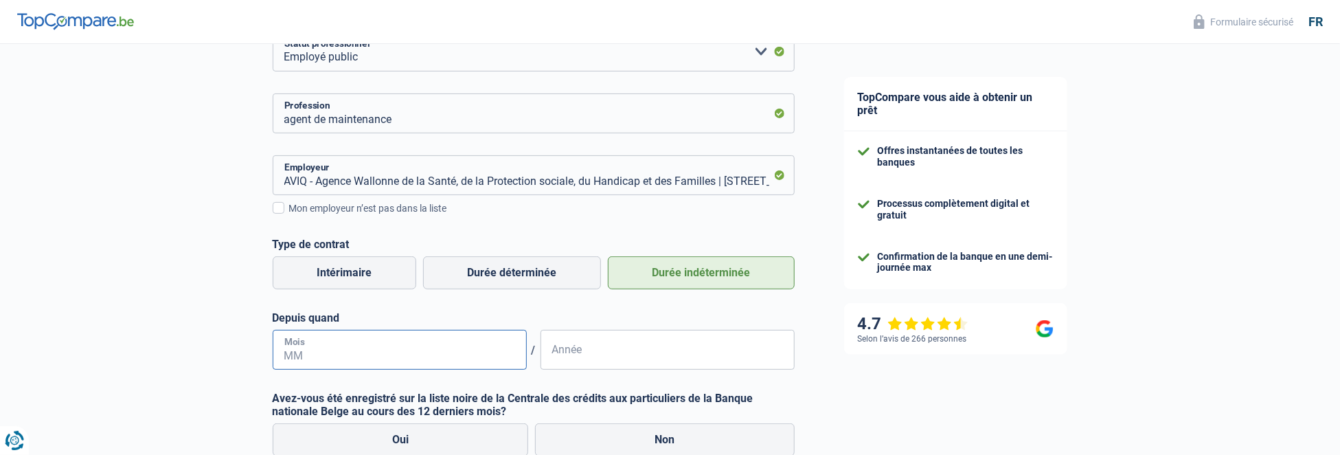  I want to click on div: TopCompare vous aide à obtenir un prêt, so click(956, 104).